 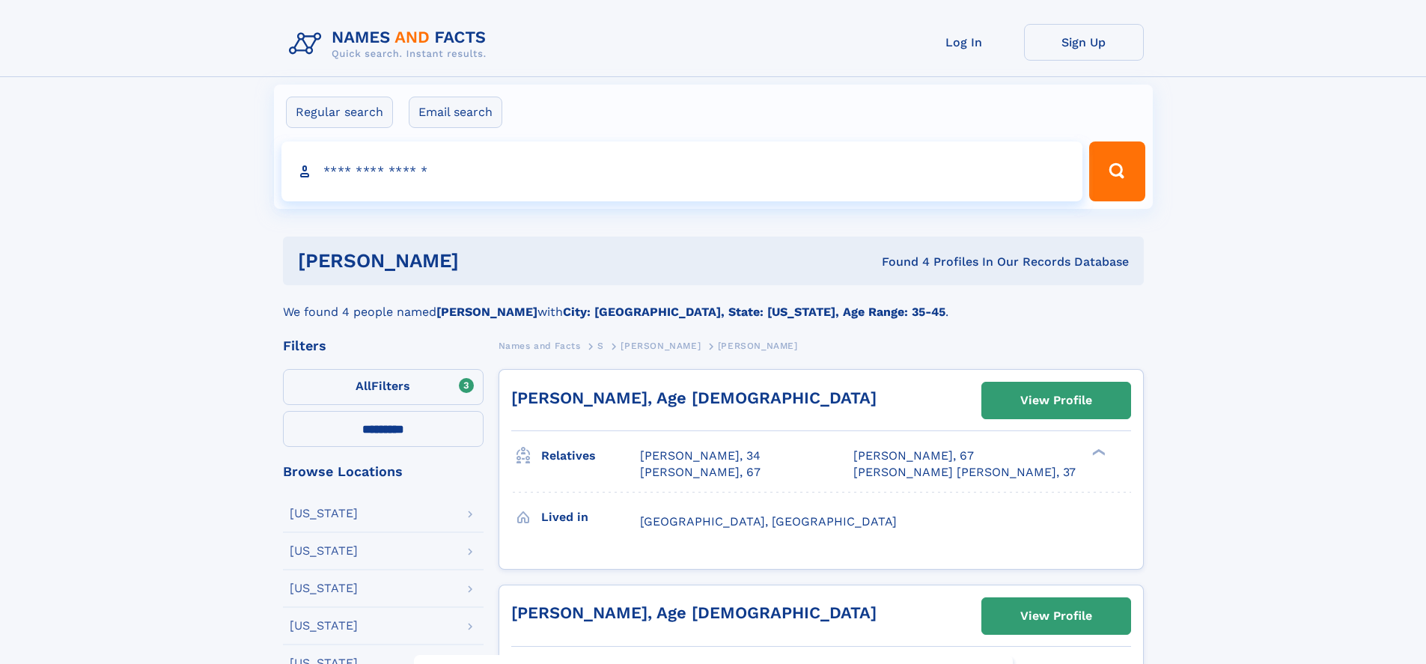 What do you see at coordinates (540, 345) in the screenshot?
I see `a: Names and Facts` at bounding box center [540, 345].